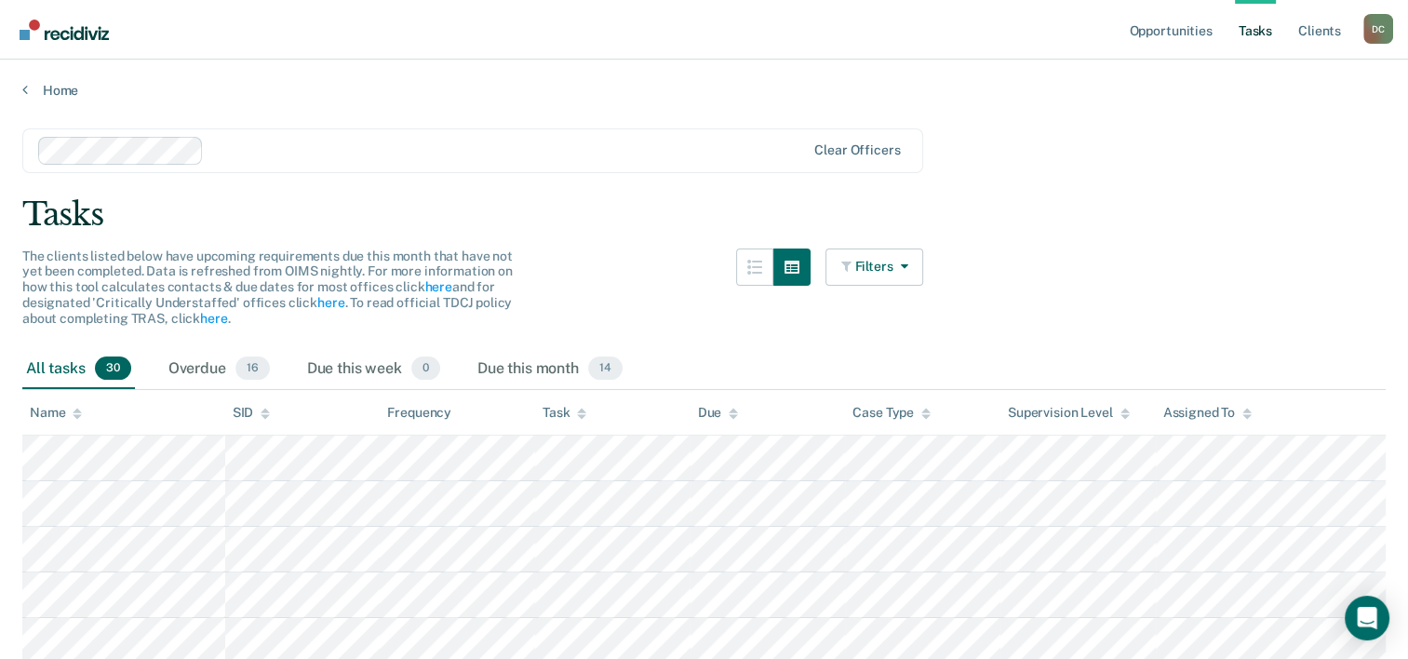 This screenshot has height=659, width=1408. Describe the element at coordinates (113, 368) in the screenshot. I see `span: 30` at that location.